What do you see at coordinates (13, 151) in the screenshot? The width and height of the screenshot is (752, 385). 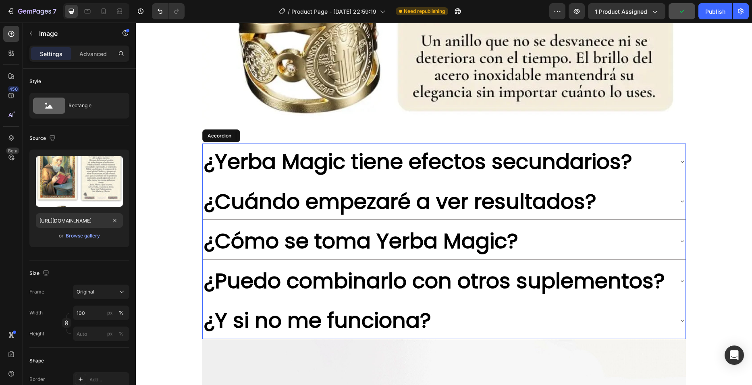 I see `div: Beta` at bounding box center [13, 151].